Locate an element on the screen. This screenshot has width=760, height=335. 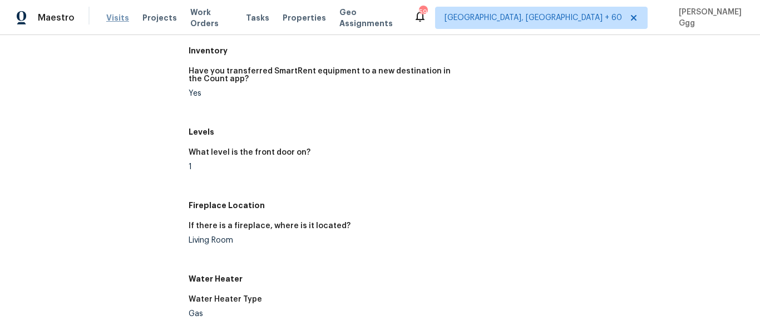
div: Living Room is located at coordinates (324, 240).